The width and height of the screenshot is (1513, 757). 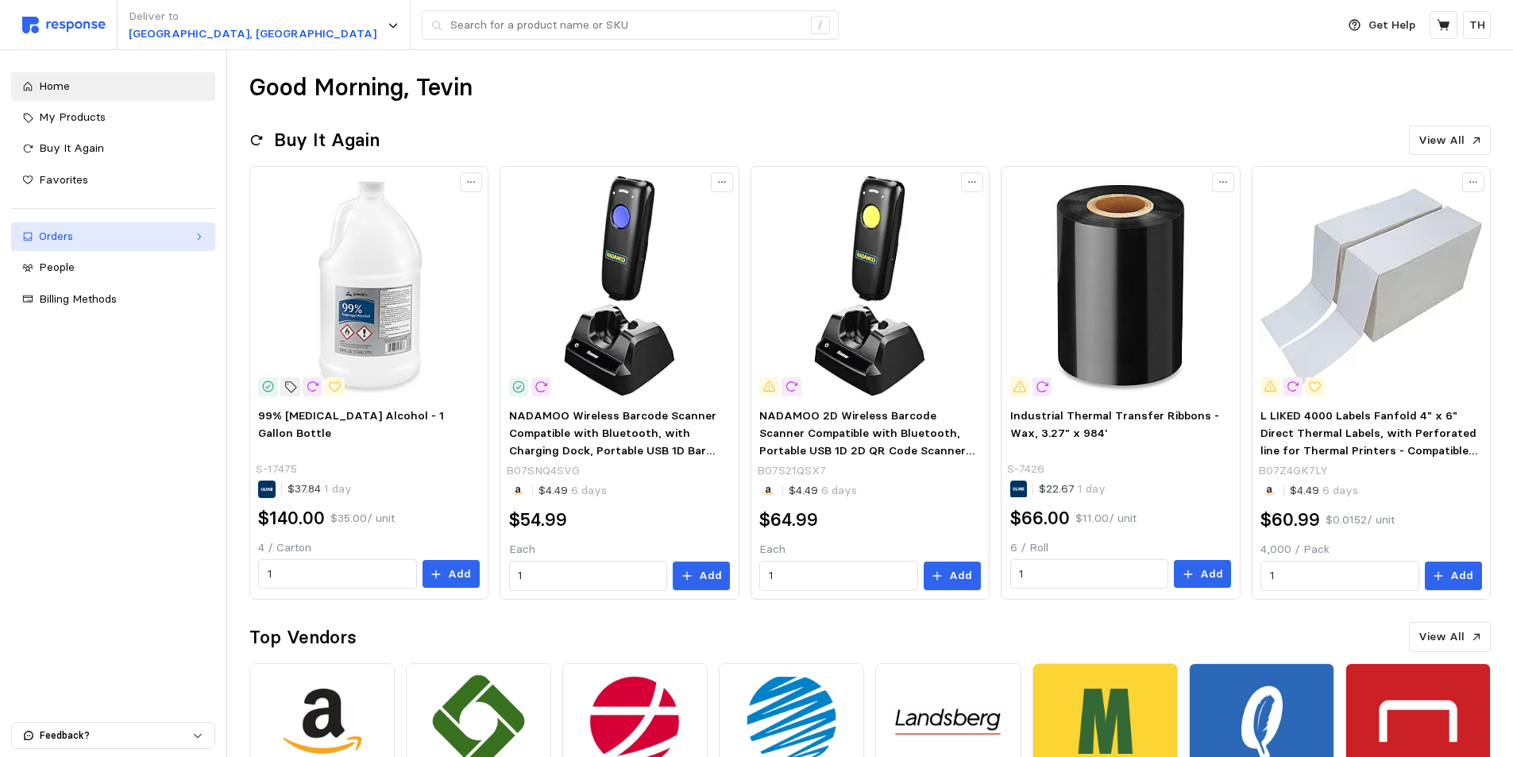 What do you see at coordinates (626, 25) in the screenshot?
I see `input: Search for a product name or SKU` at bounding box center [626, 25].